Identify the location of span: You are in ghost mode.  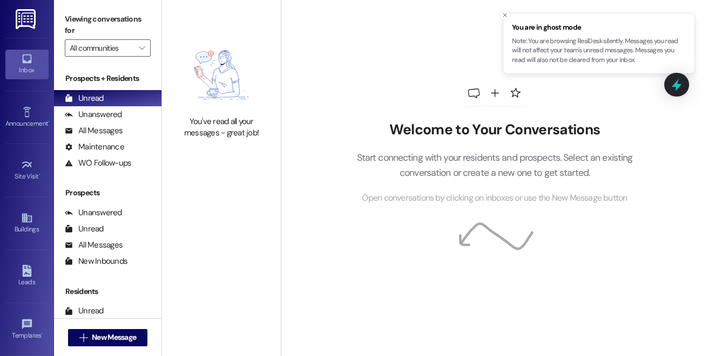
(599, 28).